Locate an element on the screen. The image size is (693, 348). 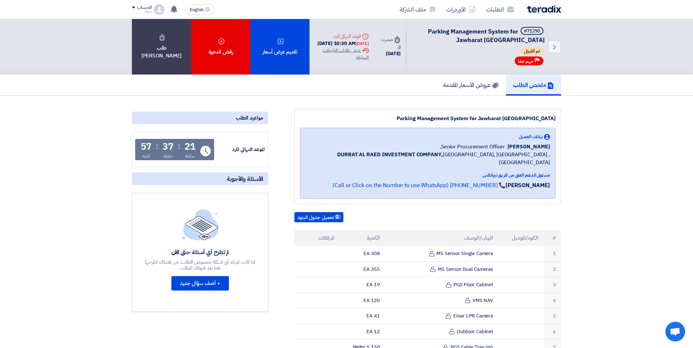
span: الأسئلة والأجوبة is located at coordinates (245, 179).